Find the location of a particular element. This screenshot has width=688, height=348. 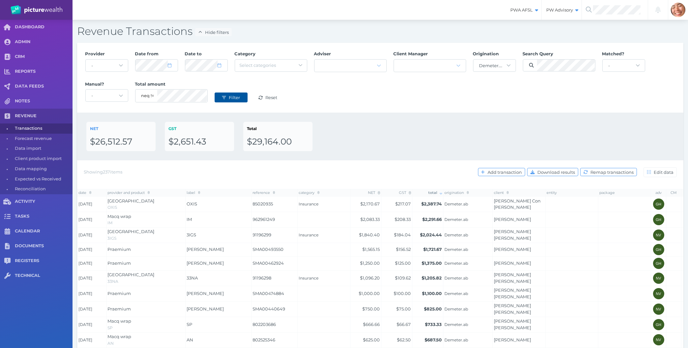

span: Date to is located at coordinates (194, 54).